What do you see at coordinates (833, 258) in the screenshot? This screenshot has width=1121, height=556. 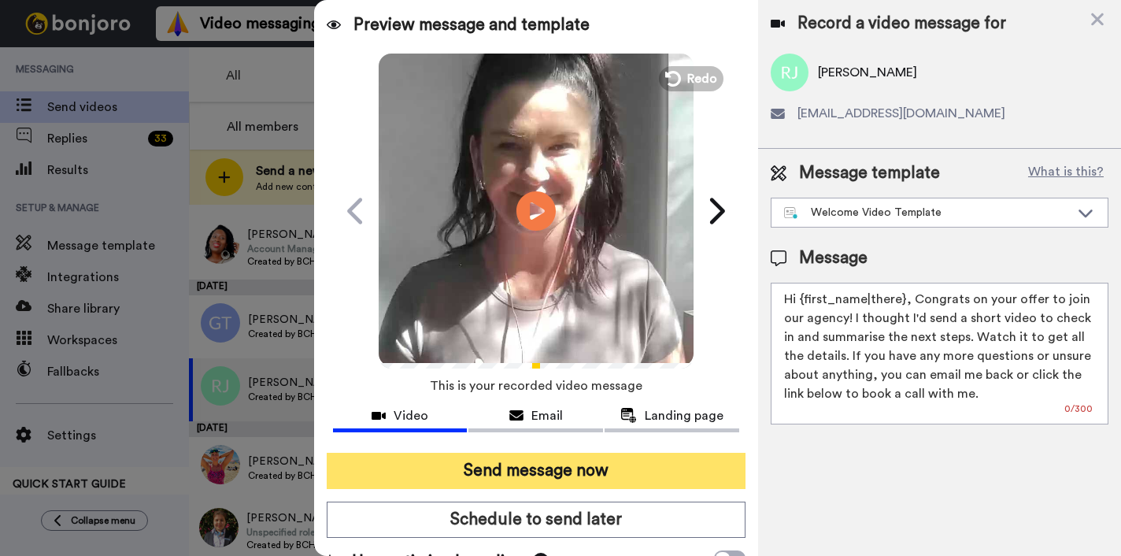 I see `span: Message` at bounding box center [833, 258].